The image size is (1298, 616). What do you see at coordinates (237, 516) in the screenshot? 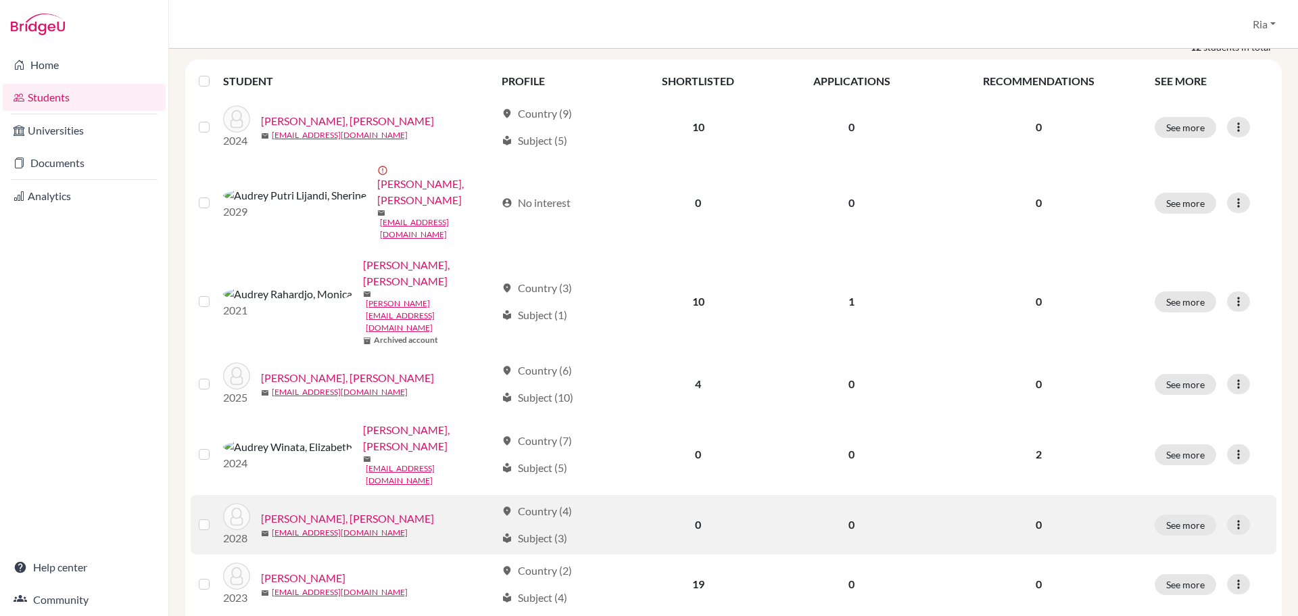
I see `img: Elaine Lim, Audrey` at bounding box center [237, 516].